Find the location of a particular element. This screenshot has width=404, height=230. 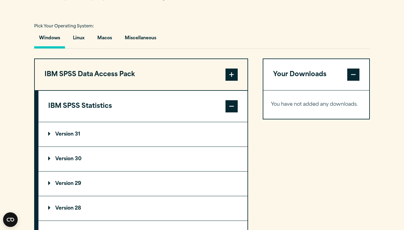

p: Version 31 is located at coordinates (64, 134).